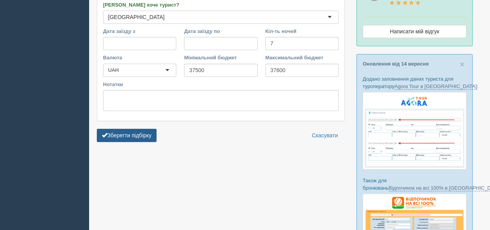  Describe the element at coordinates (302, 43) in the screenshot. I see `input: 7-10 або 7,10,14` at that location.